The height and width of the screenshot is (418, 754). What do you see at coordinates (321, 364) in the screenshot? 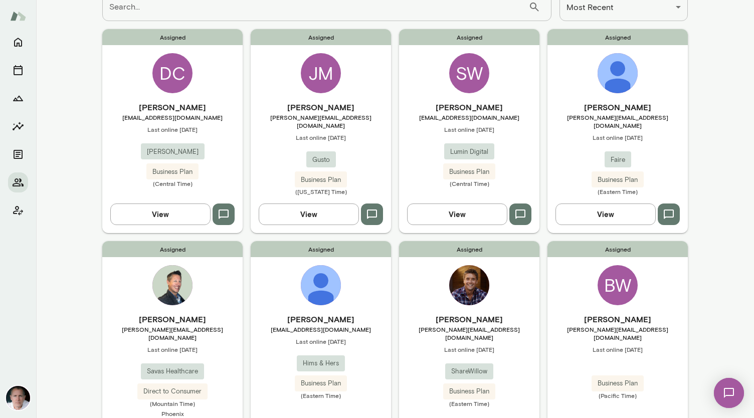
I see `span: Hims & Hers` at bounding box center [321, 364].